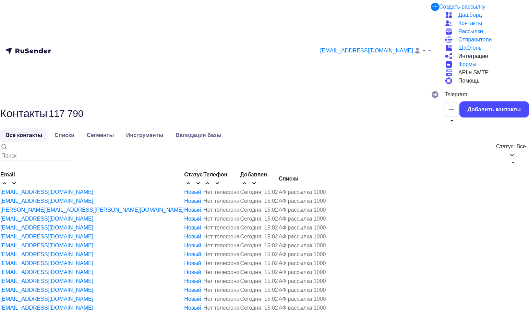 The image size is (529, 310). I want to click on a: Контакты, so click(484, 23).